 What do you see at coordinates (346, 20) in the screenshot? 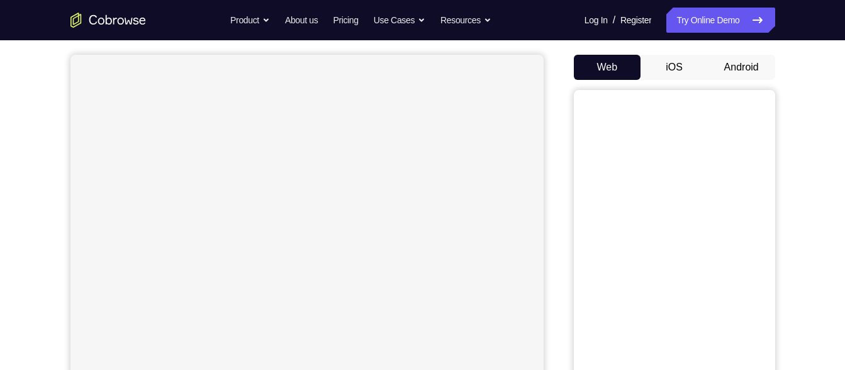
I see `a: Pricing` at bounding box center [346, 20].